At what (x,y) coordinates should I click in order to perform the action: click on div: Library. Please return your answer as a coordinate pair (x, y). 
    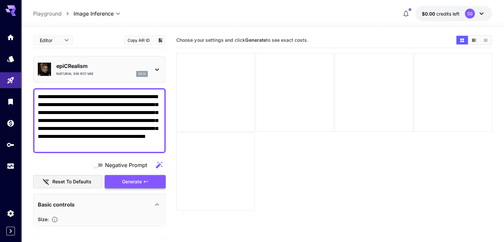
    Looking at the image, I should click on (11, 101).